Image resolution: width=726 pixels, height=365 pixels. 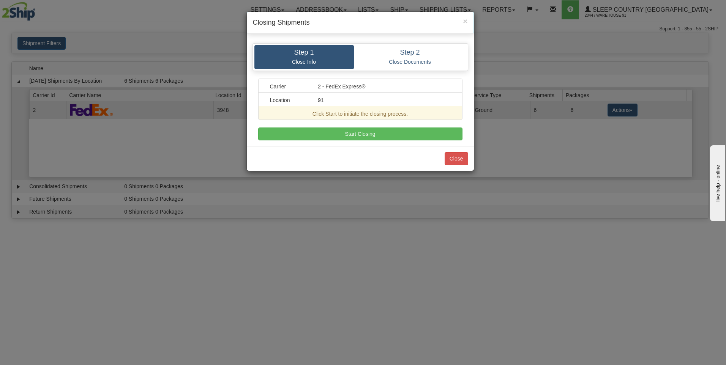 I want to click on div: 2 - FedEx Express®, so click(x=384, y=87).